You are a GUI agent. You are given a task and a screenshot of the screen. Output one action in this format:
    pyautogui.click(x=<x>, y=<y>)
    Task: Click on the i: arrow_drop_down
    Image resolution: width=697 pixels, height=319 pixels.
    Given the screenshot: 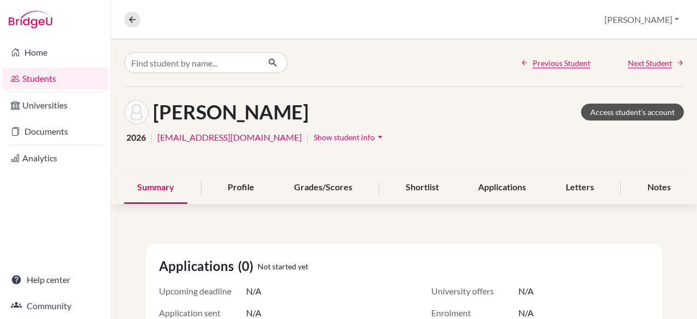 What is the action you would take?
    pyautogui.click(x=380, y=137)
    